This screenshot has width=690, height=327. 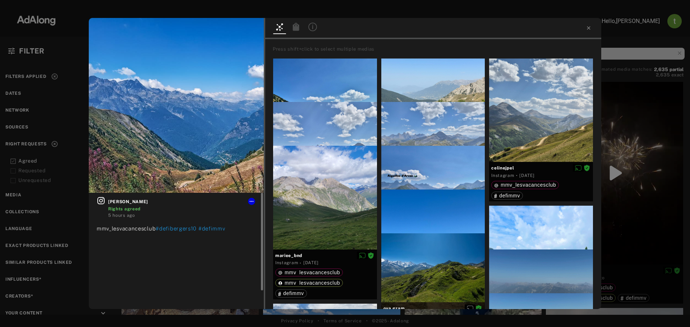 I want to click on img: 535086838_18516052318000870_2165919509379425801_n.webp, so click(x=176, y=105).